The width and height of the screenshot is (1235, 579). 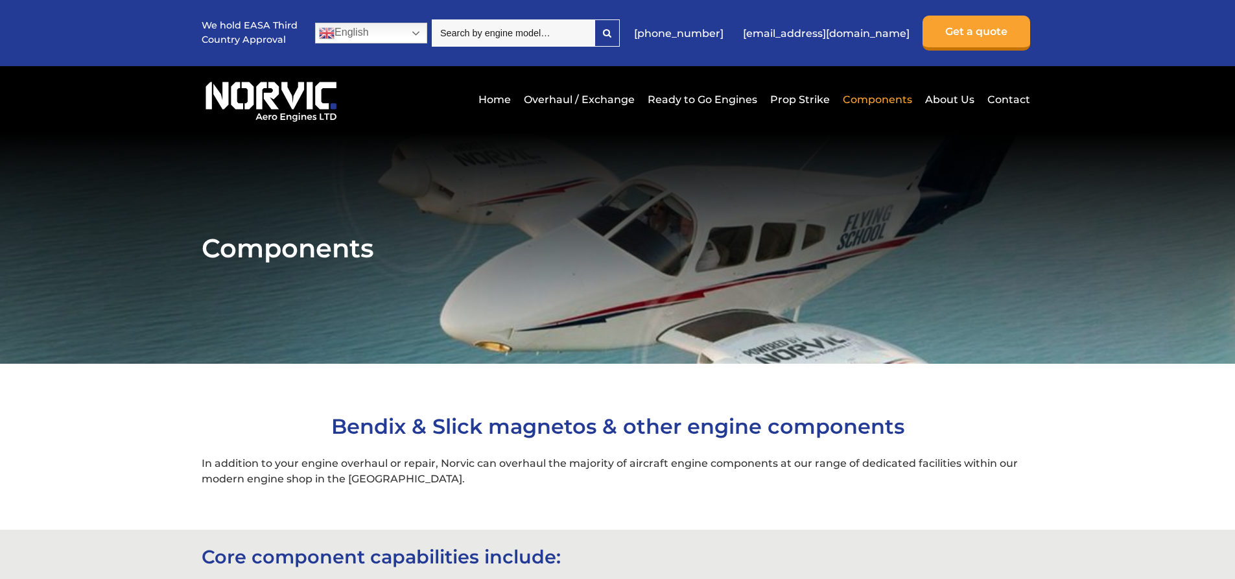 I want to click on img: en, so click(x=327, y=33).